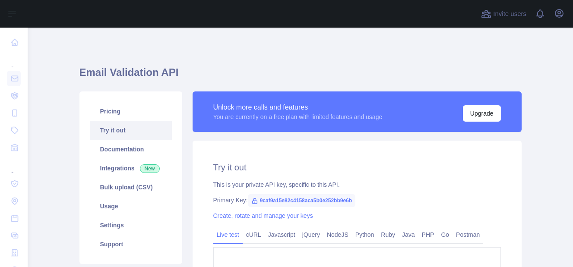  I want to click on button: Upgrade, so click(482, 114).